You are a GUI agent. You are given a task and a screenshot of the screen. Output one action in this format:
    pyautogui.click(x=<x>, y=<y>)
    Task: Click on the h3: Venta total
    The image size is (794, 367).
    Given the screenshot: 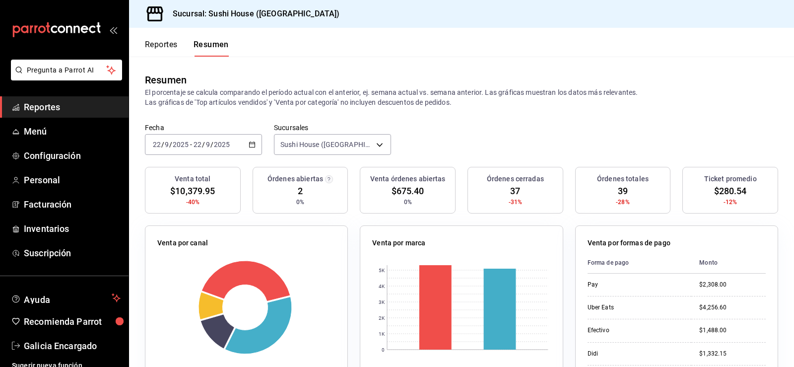 What is the action you would take?
    pyautogui.click(x=192, y=179)
    